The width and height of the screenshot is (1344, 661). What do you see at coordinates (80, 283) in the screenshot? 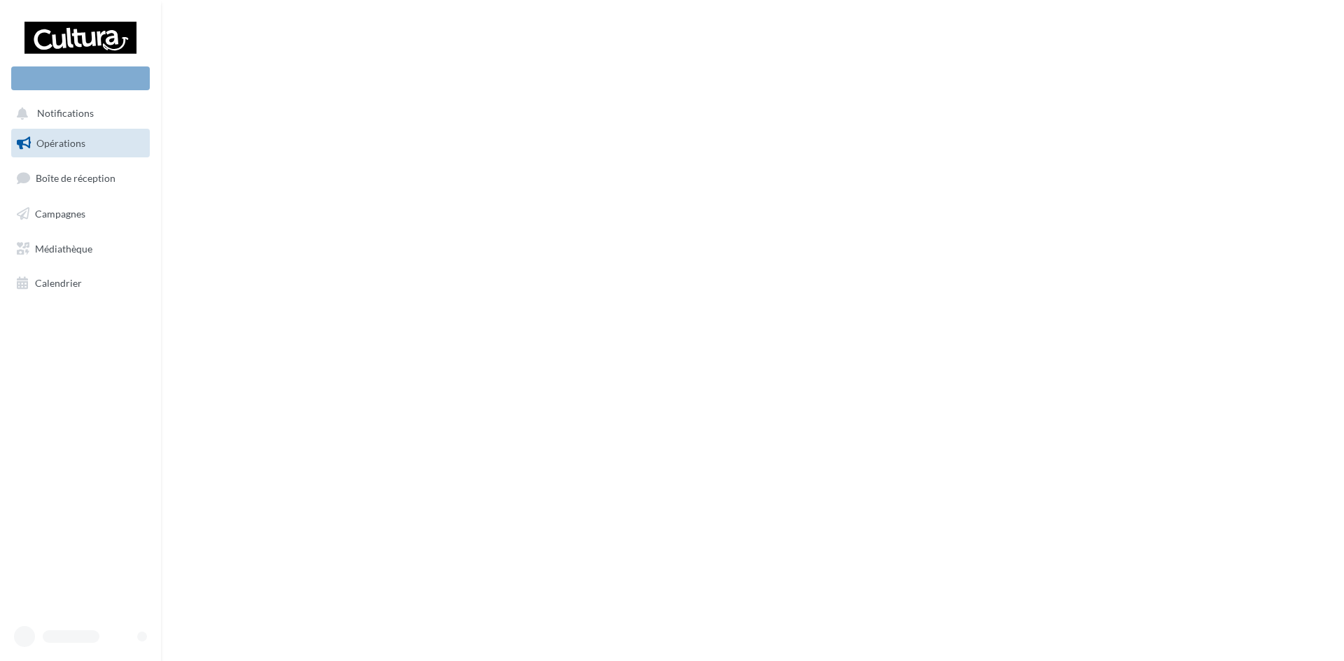
I see `a: Calendrier` at bounding box center [80, 283].